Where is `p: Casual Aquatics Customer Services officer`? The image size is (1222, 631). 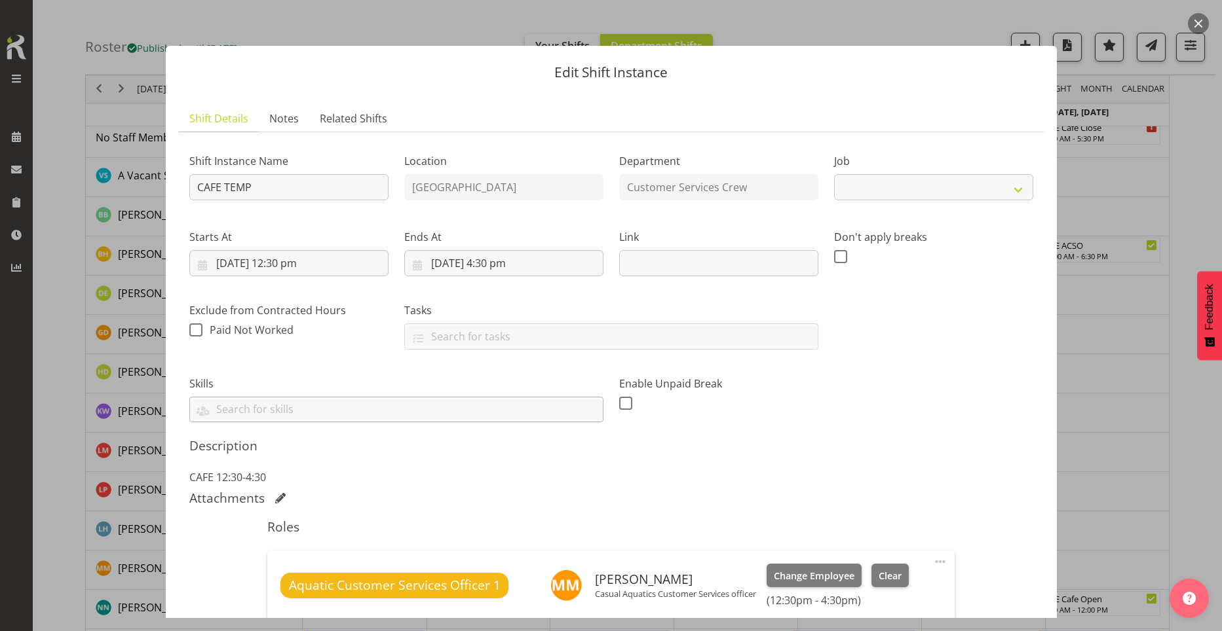 p: Casual Aquatics Customer Services officer is located at coordinates (675, 594).